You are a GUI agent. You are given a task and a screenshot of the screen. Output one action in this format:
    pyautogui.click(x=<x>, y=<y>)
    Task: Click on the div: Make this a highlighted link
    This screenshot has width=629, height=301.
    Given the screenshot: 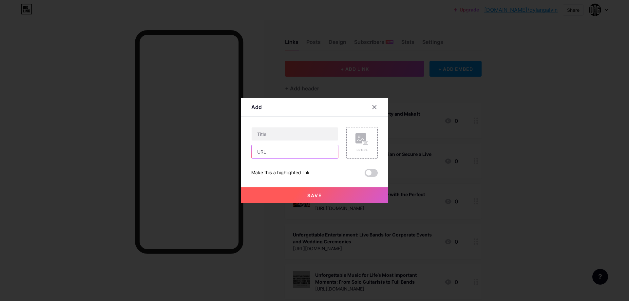 What is the action you would take?
    pyautogui.click(x=280, y=173)
    